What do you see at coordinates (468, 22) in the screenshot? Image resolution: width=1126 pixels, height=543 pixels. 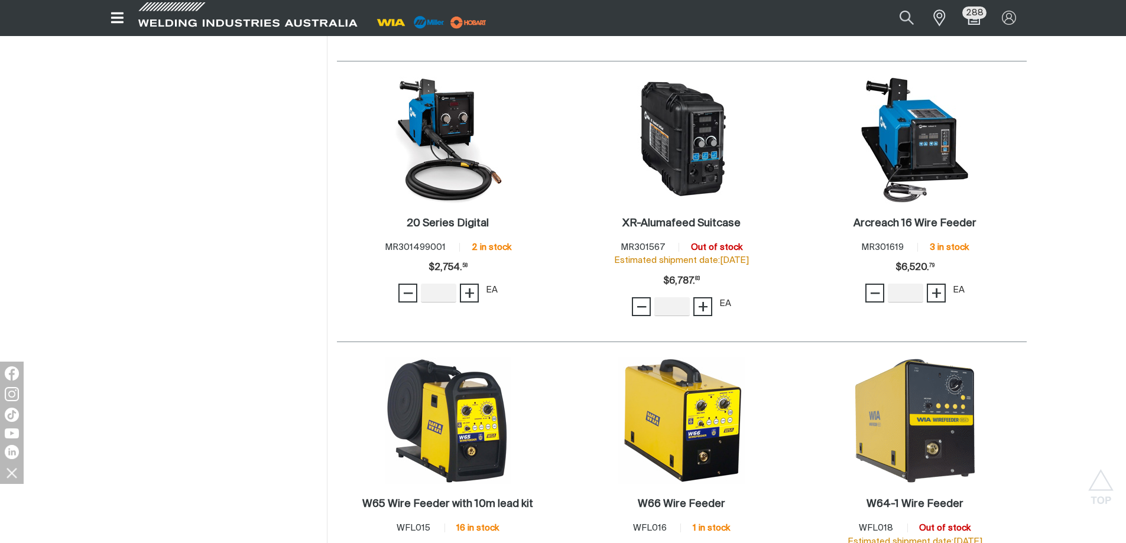 I see `a: miller` at bounding box center [468, 22].